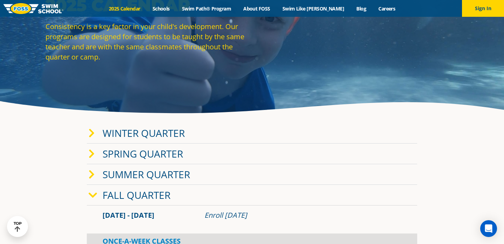 The width and height of the screenshot is (504, 244). Describe the element at coordinates (143, 154) in the screenshot. I see `a: Spring Quarter` at that location.